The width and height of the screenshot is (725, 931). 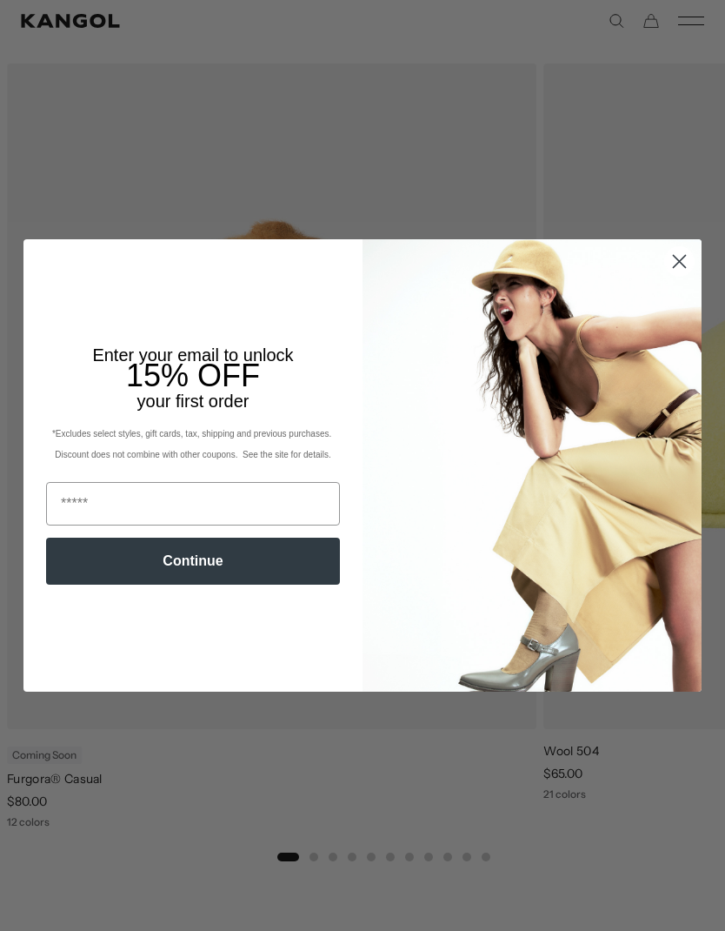 I want to click on span: Enter your email to unlock, so click(x=192, y=355).